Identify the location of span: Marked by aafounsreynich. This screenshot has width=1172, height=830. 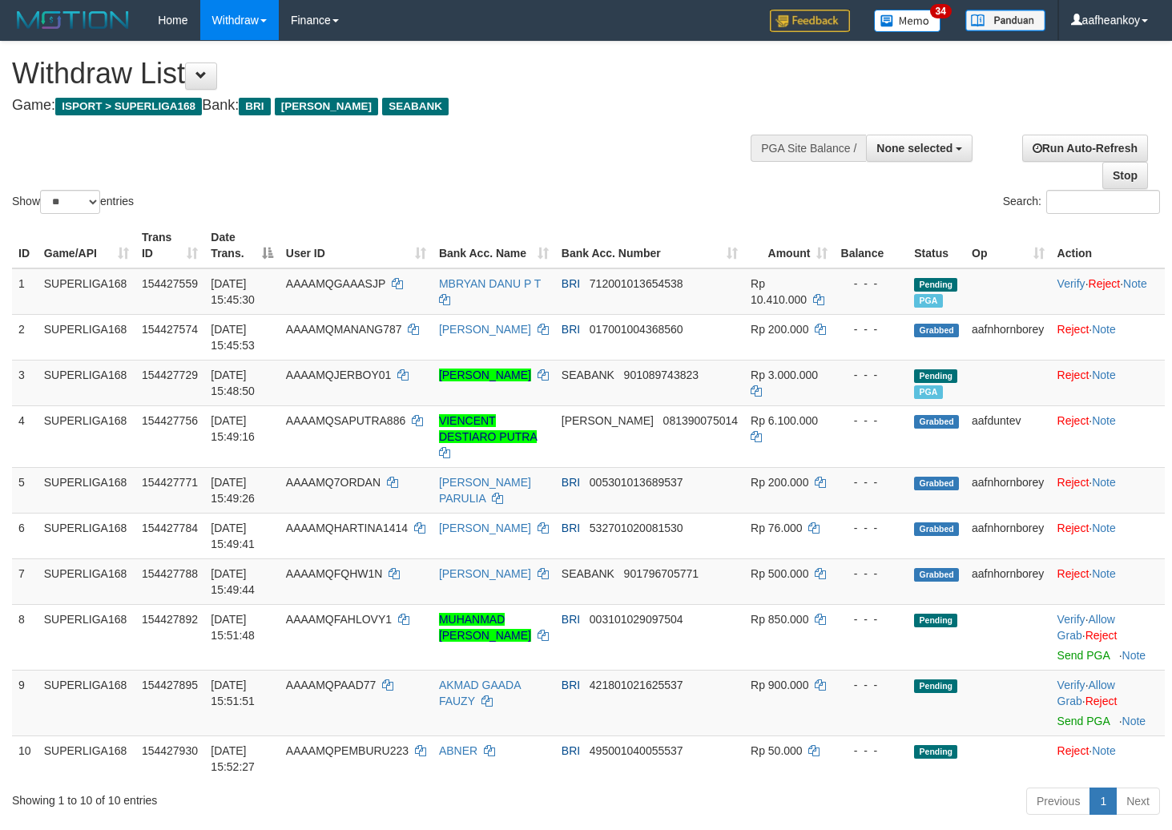
(928, 300).